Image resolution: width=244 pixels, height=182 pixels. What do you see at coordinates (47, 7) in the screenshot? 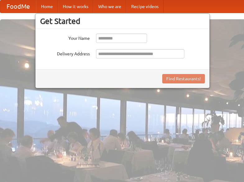
I see `a: Home` at bounding box center [47, 7].